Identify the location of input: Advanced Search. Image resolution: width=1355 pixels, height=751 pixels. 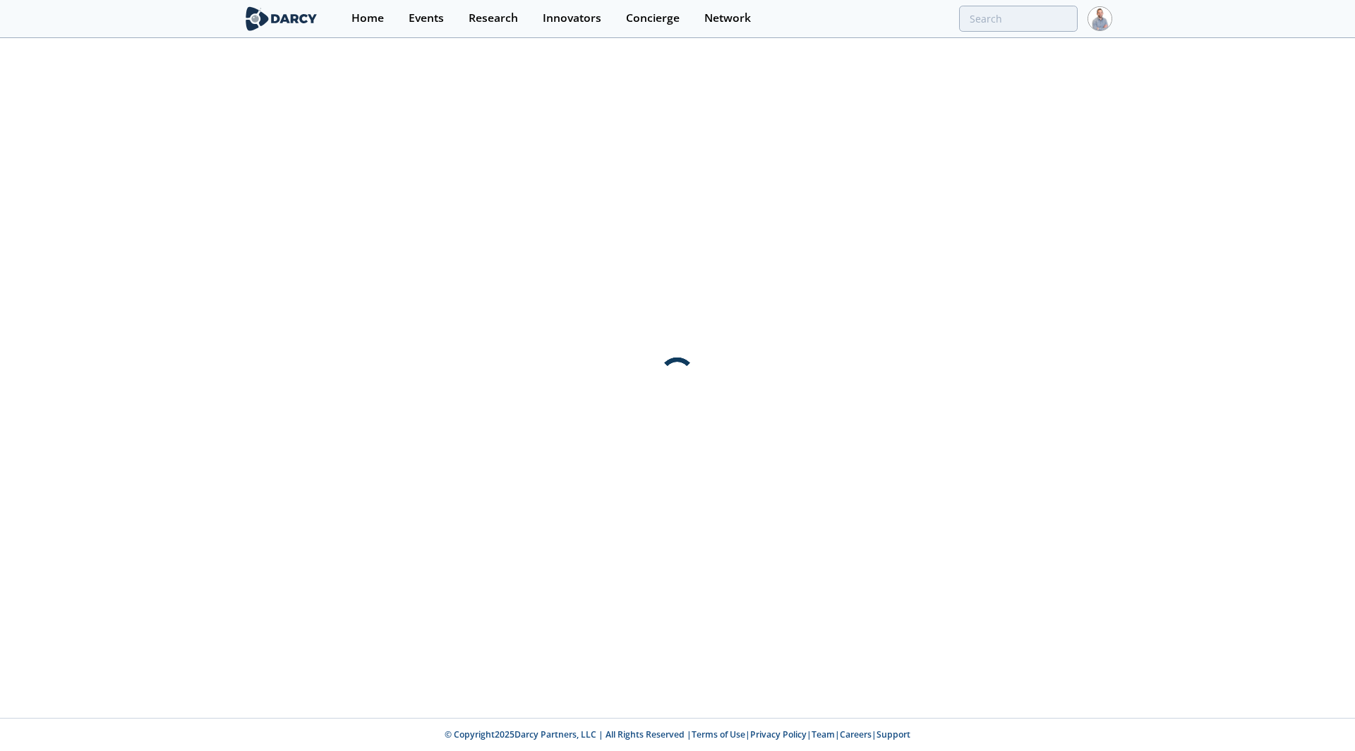
(1018, 18).